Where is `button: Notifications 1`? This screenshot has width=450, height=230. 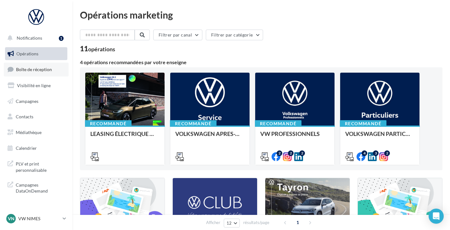
button: Notifications 1 is located at coordinates (35, 38).